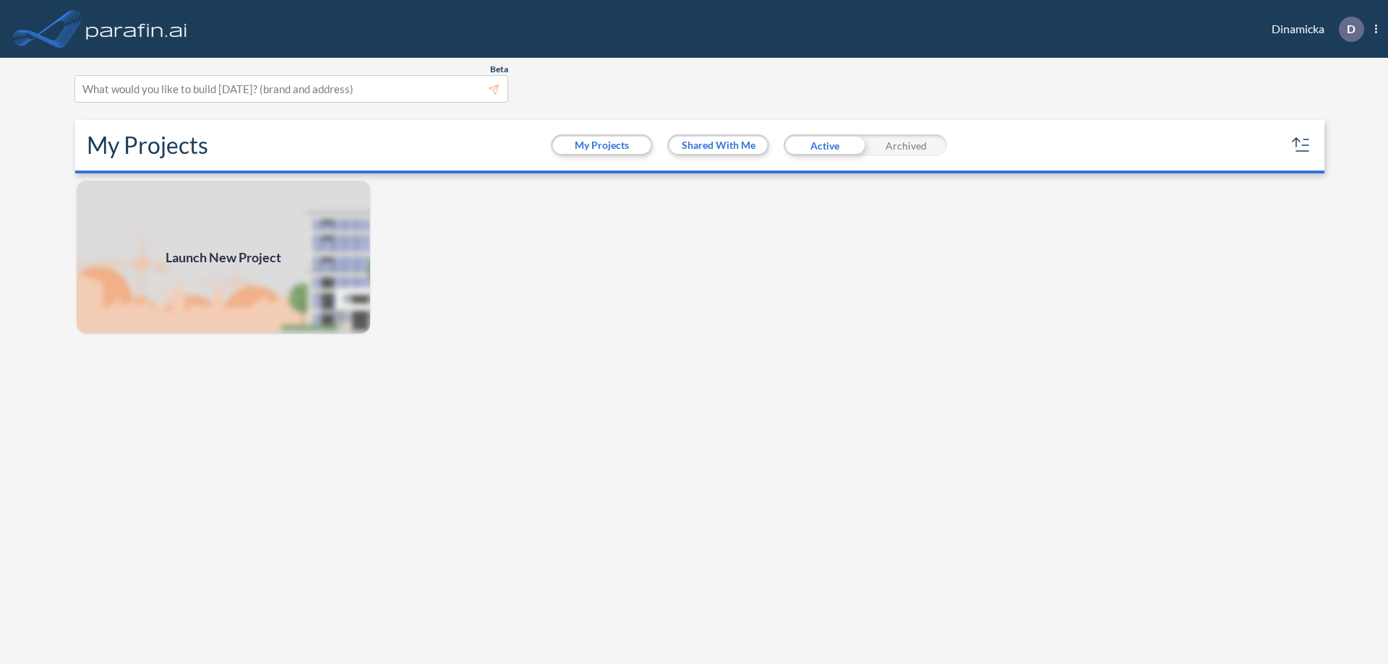 The width and height of the screenshot is (1388, 664). I want to click on p: D, so click(1351, 29).